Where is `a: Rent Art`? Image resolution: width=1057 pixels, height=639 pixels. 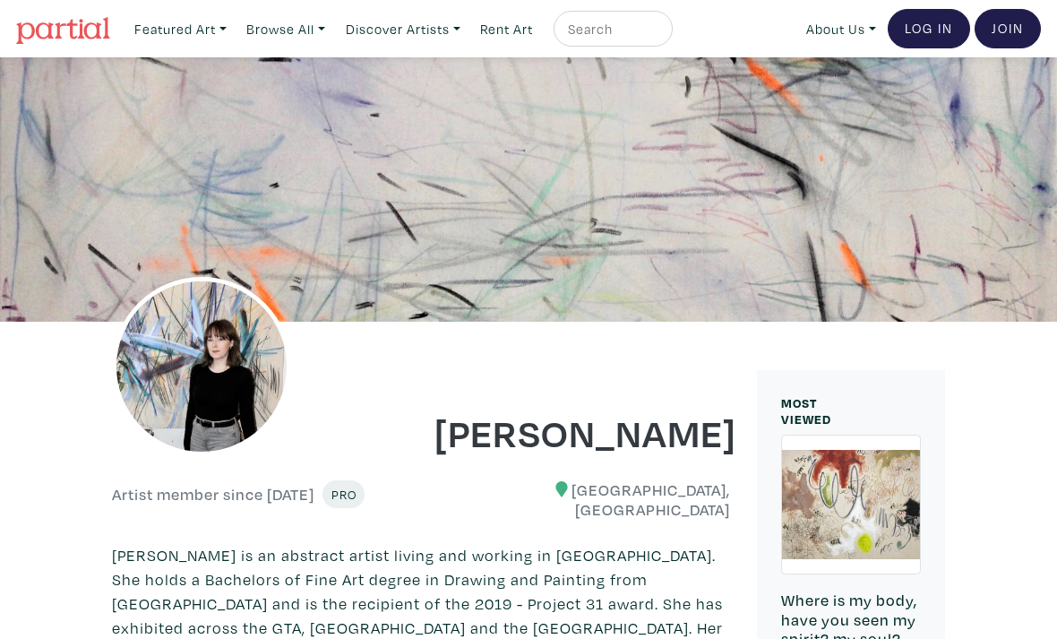
a: Rent Art is located at coordinates (506, 29).